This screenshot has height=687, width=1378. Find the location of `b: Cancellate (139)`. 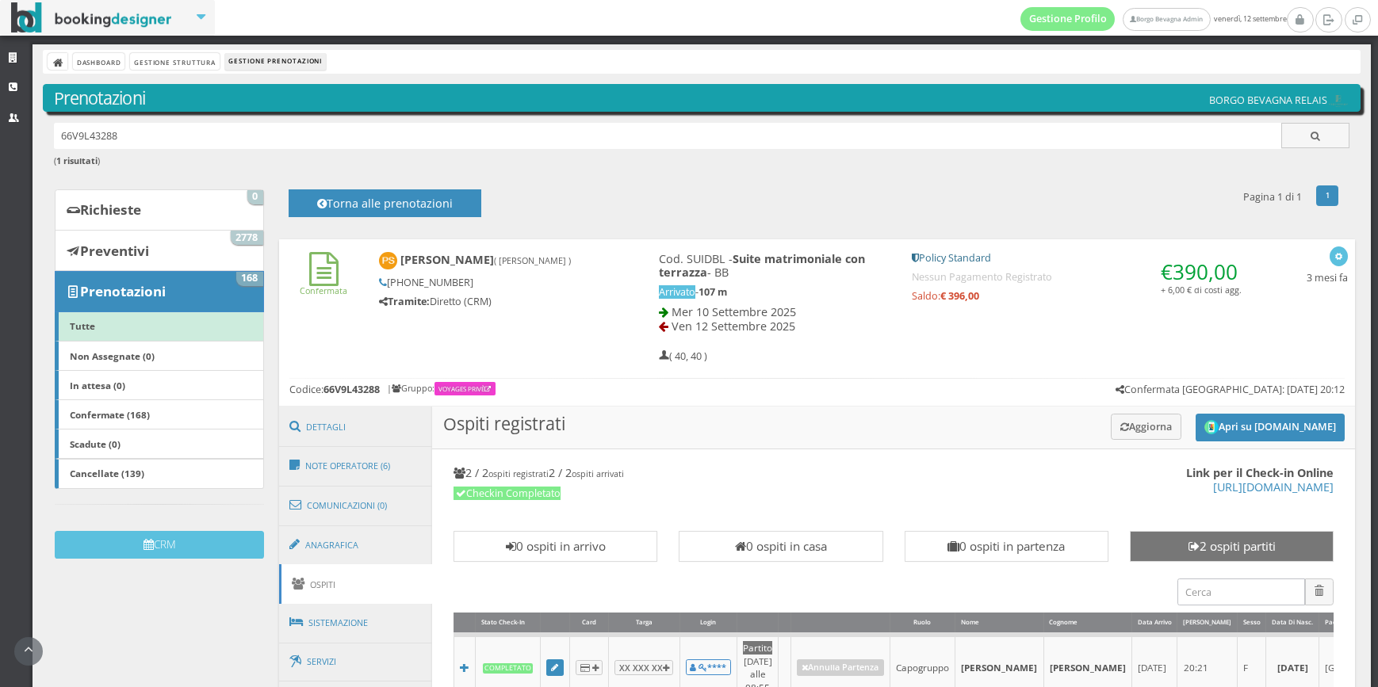

b: Cancellate (139) is located at coordinates (107, 473).